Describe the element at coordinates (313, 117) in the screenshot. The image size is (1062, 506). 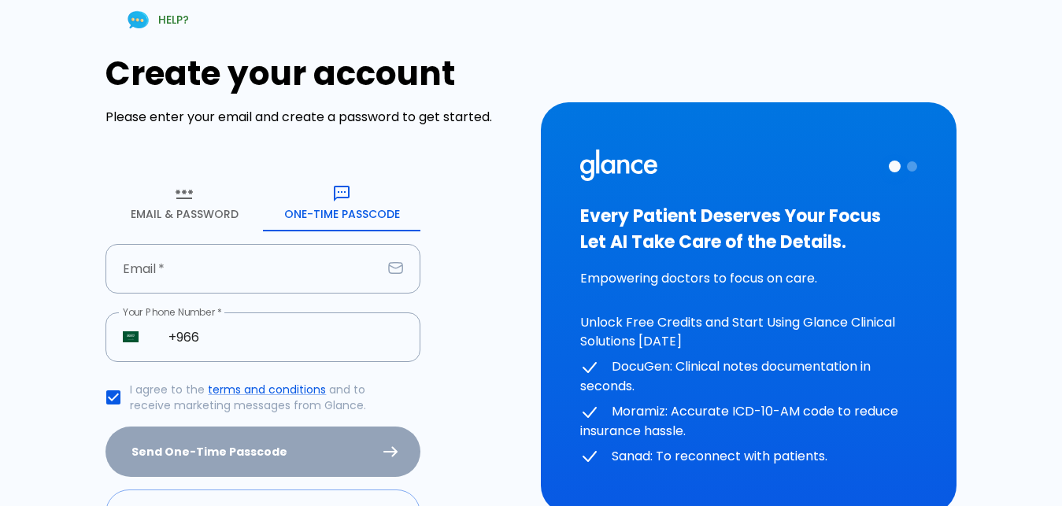
I see `p: Please enter your email and create a password to get started.` at that location.